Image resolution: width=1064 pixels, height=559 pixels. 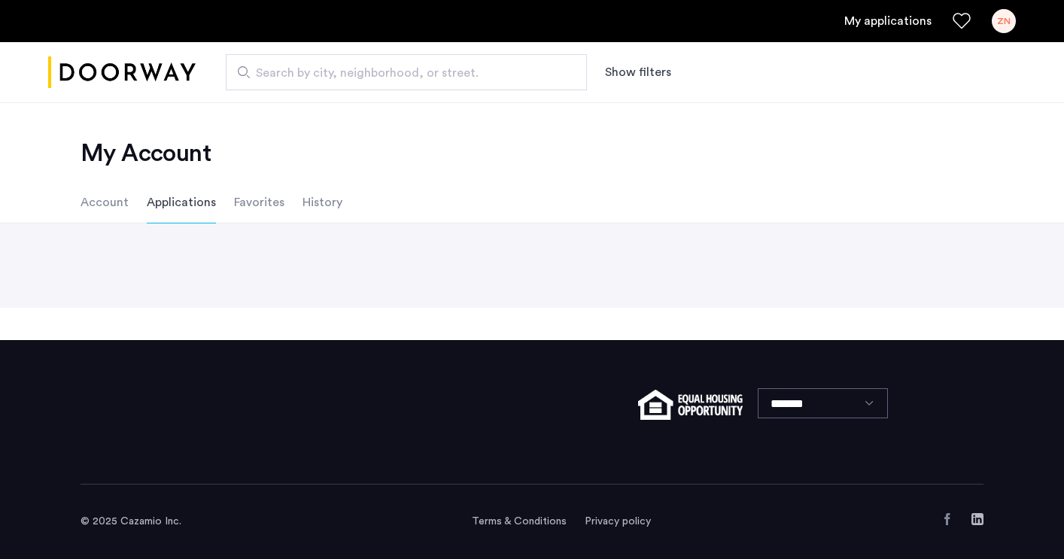 I want to click on select: Language select, so click(x=823, y=404).